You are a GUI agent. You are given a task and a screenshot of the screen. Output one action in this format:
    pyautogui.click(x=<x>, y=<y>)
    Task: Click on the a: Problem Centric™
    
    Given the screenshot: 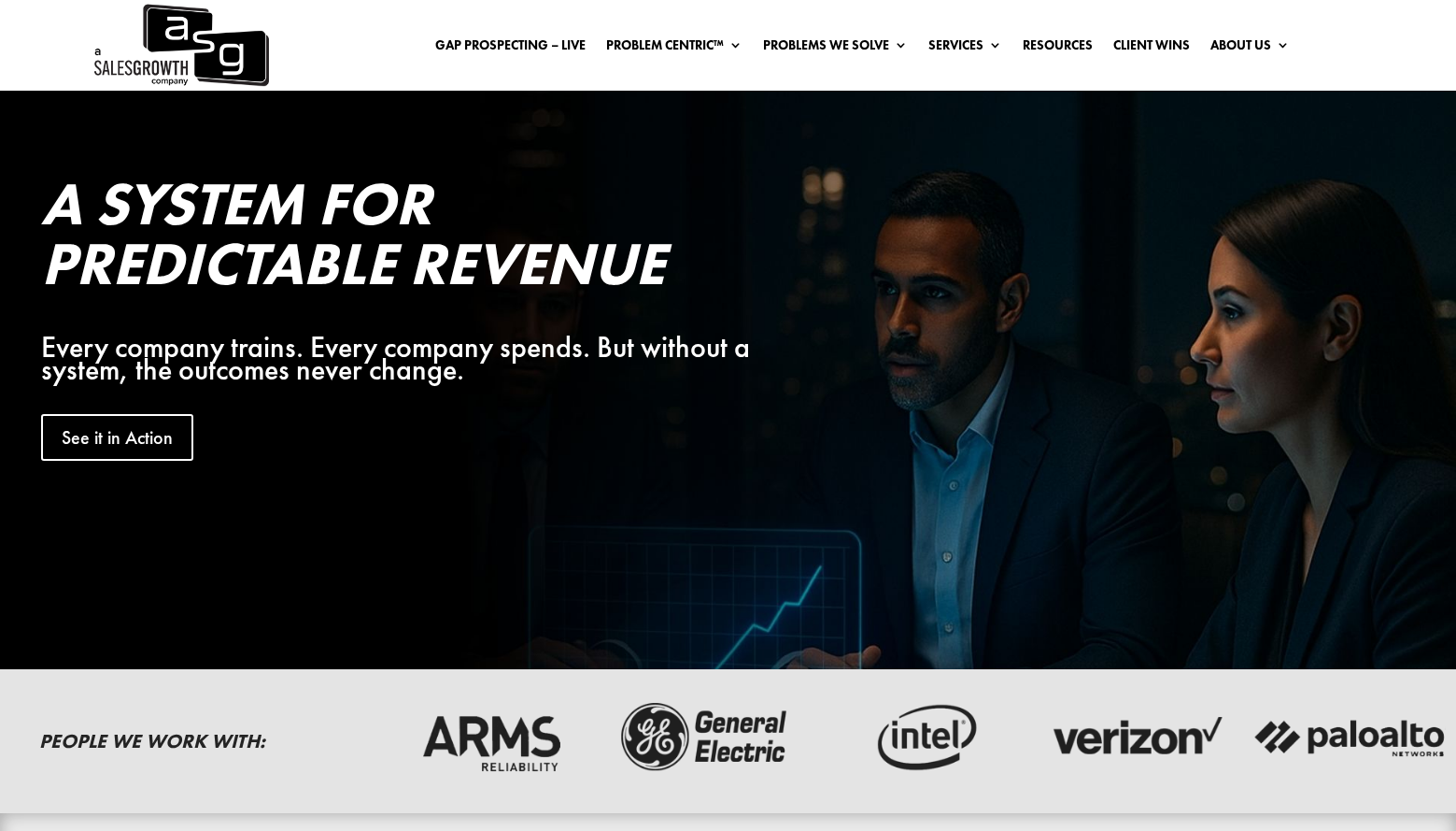 What is the action you would take?
    pyautogui.click(x=675, y=49)
    